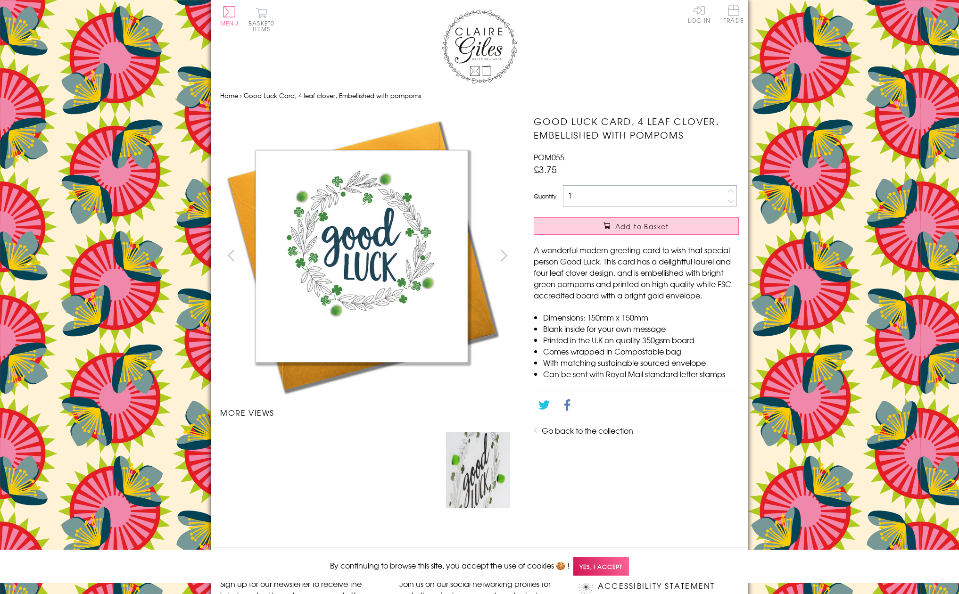  What do you see at coordinates (641, 363) in the screenshot?
I see `li: With matching sustainable sourced envelope` at bounding box center [641, 363].